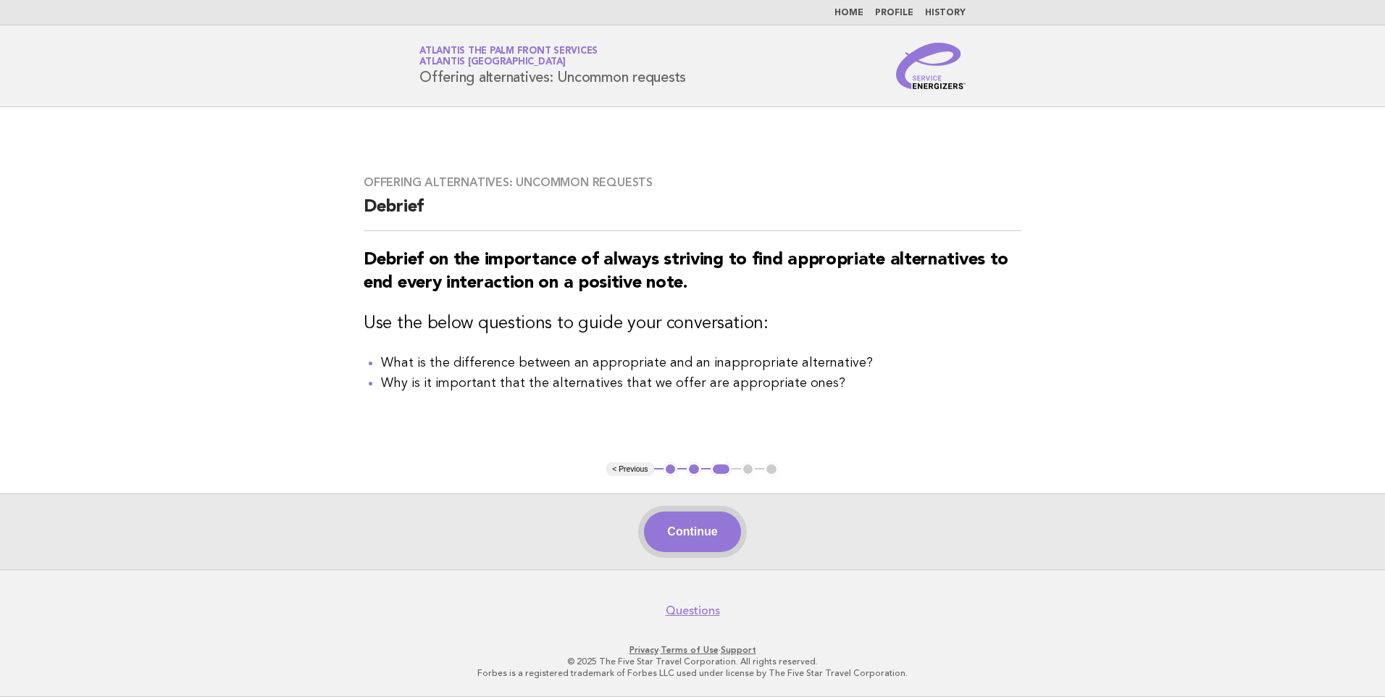  I want to click on p: © 2025 The Five Star Travel Corporation. All rights reserved., so click(693, 662).